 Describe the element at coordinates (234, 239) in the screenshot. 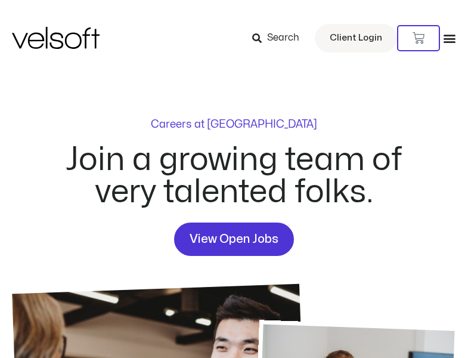

I see `span: View Open Jobs` at that location.